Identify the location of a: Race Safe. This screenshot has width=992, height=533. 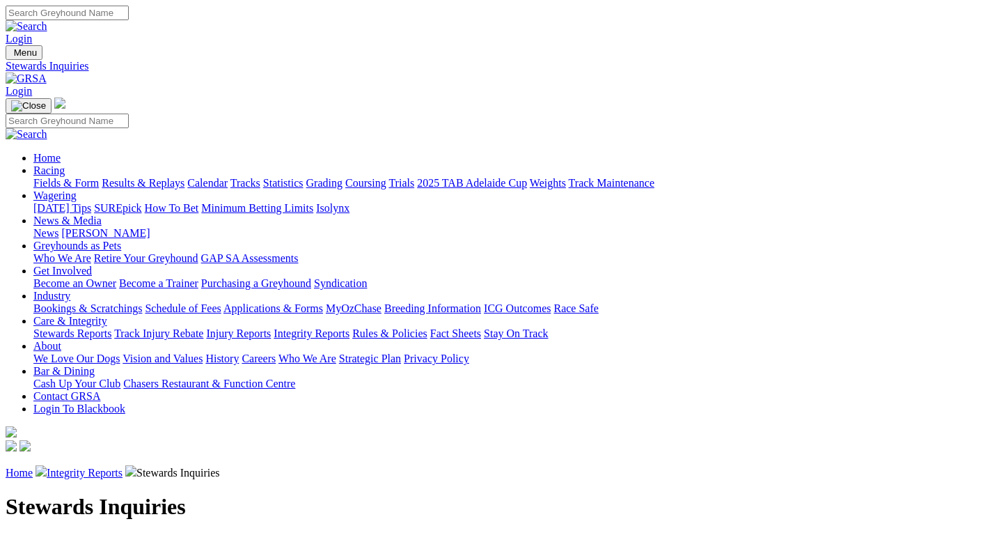
(576, 308).